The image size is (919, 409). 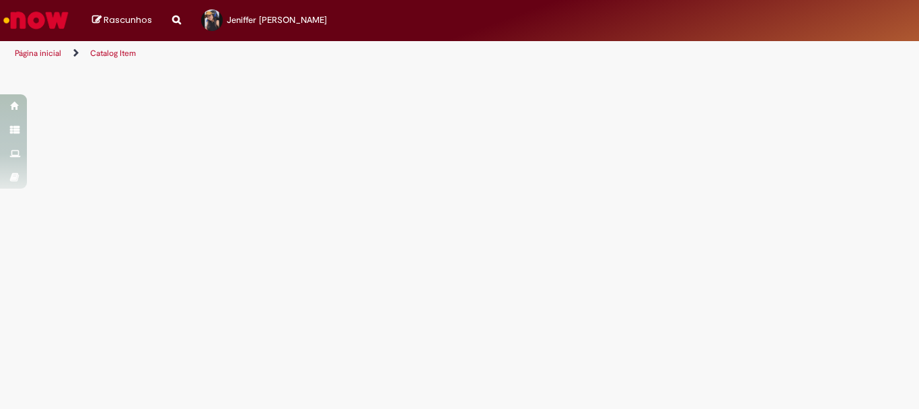 I want to click on img: ServiceNow, so click(x=36, y=20).